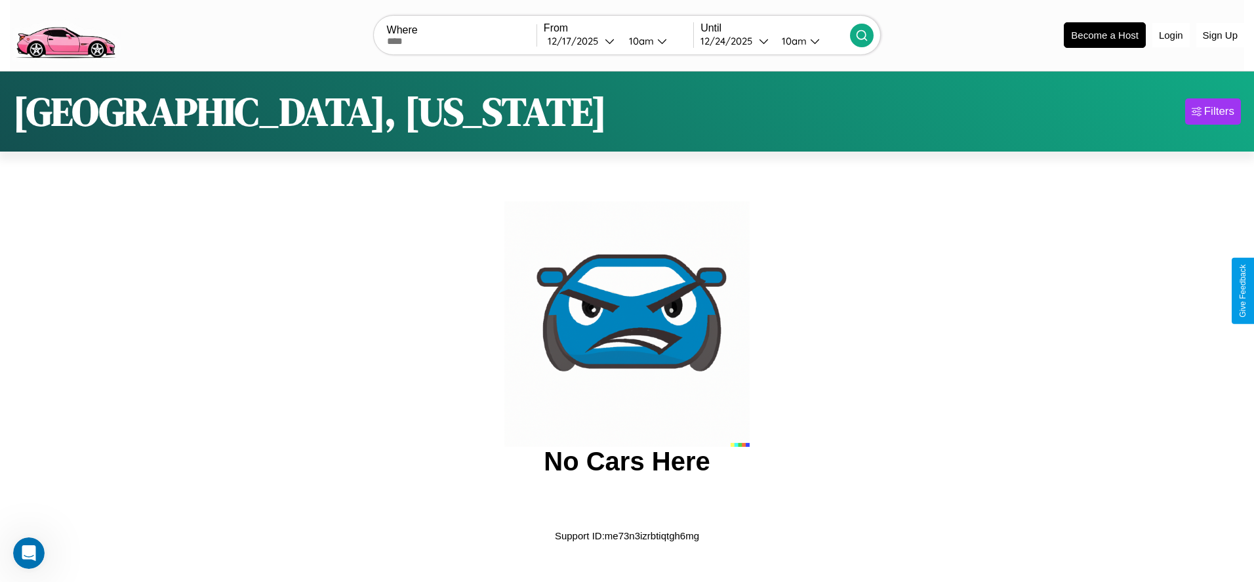  What do you see at coordinates (1220, 35) in the screenshot?
I see `button: Sign Up` at bounding box center [1220, 35].